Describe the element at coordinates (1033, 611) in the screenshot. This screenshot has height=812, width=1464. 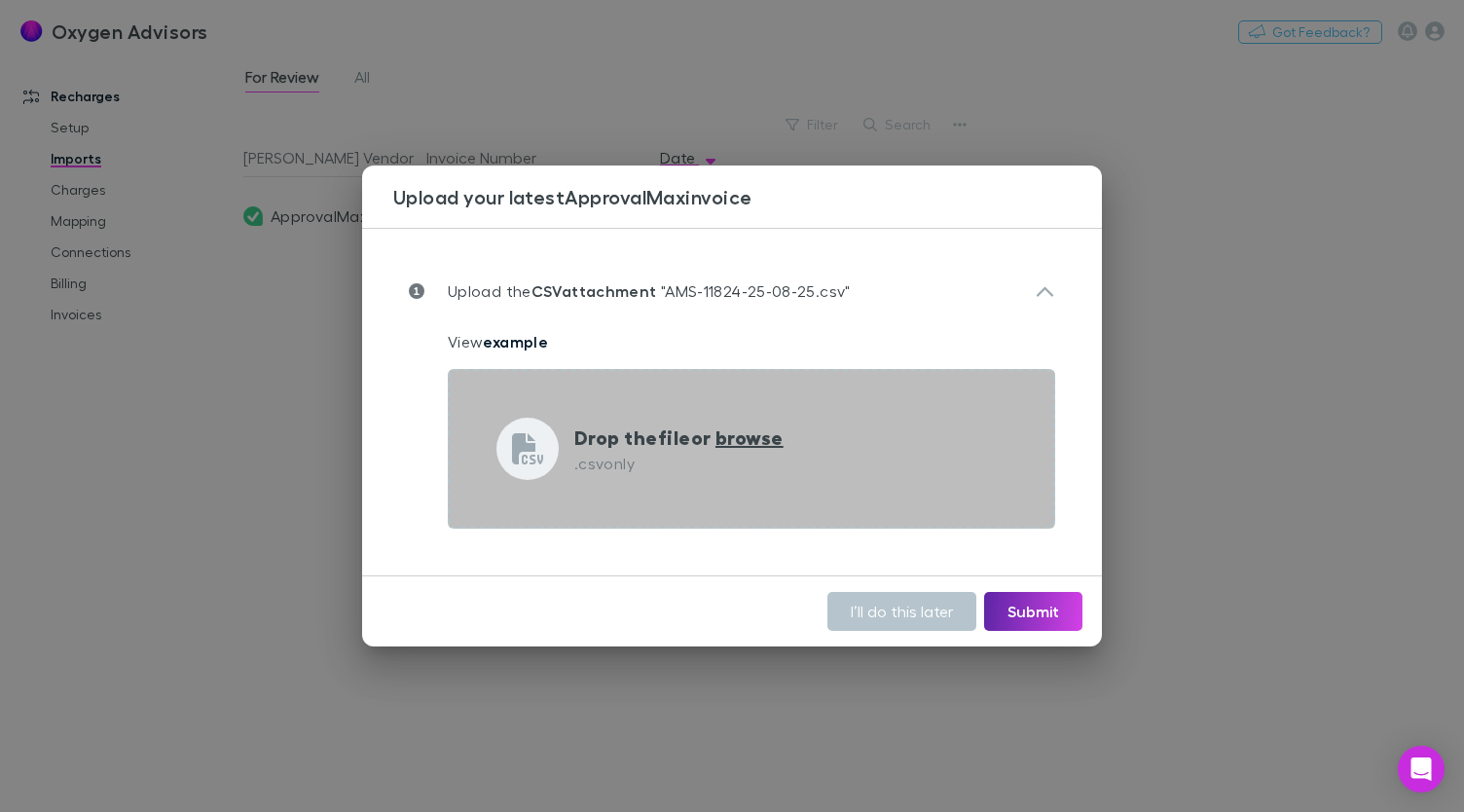
I see `button: Submit` at that location.